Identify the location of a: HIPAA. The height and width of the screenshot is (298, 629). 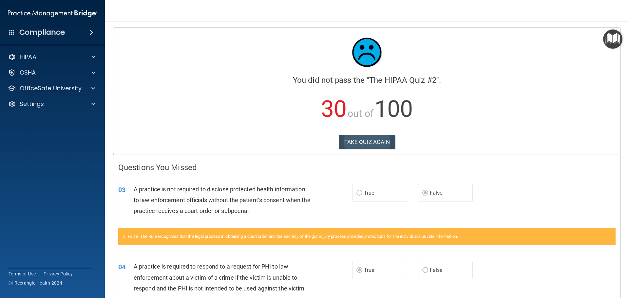
(51, 57).